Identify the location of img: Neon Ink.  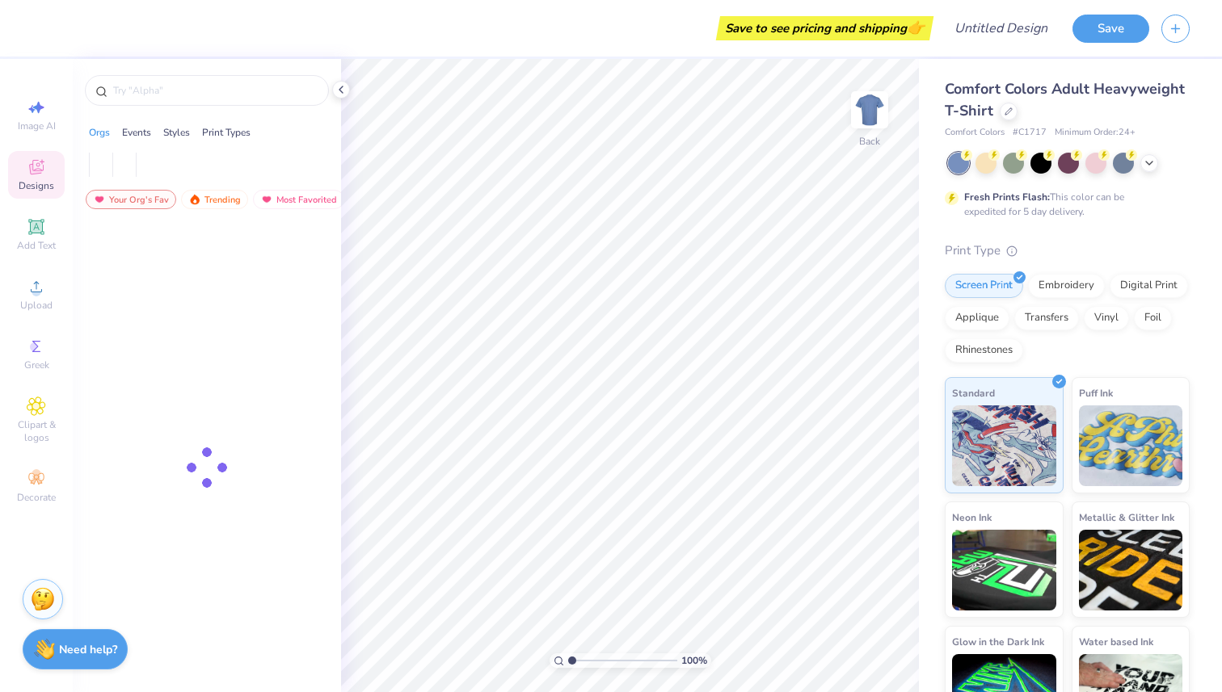
(1003, 570).